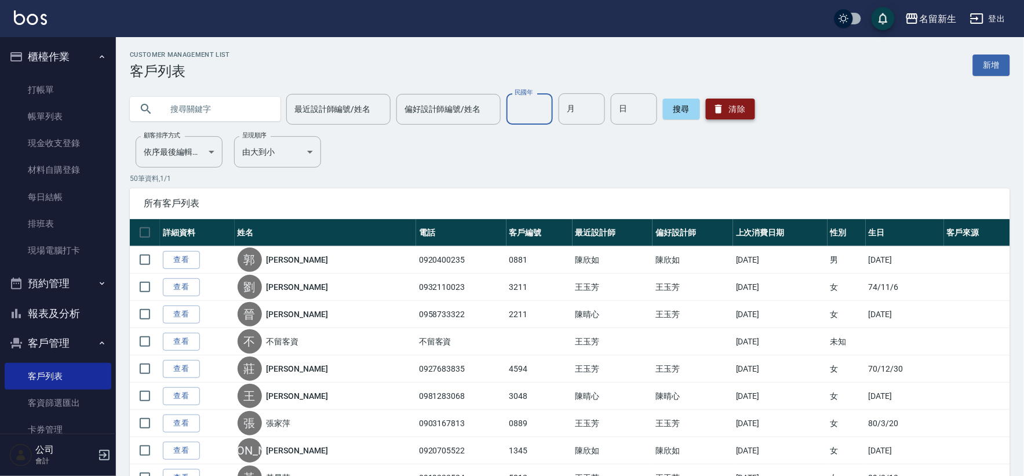  What do you see at coordinates (461, 314) in the screenshot?
I see `td: 0958733322` at bounding box center [461, 314].